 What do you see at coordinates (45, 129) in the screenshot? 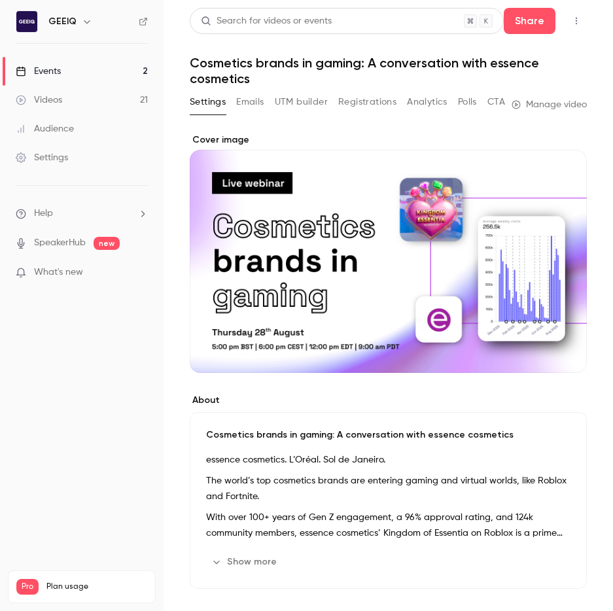
I see `div: Audience` at bounding box center [45, 129].